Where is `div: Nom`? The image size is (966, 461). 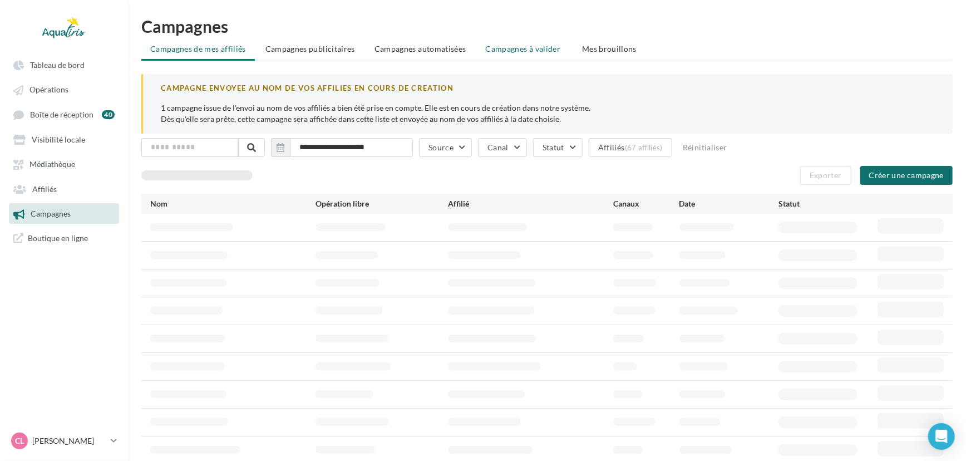
div: Nom is located at coordinates (233, 204).